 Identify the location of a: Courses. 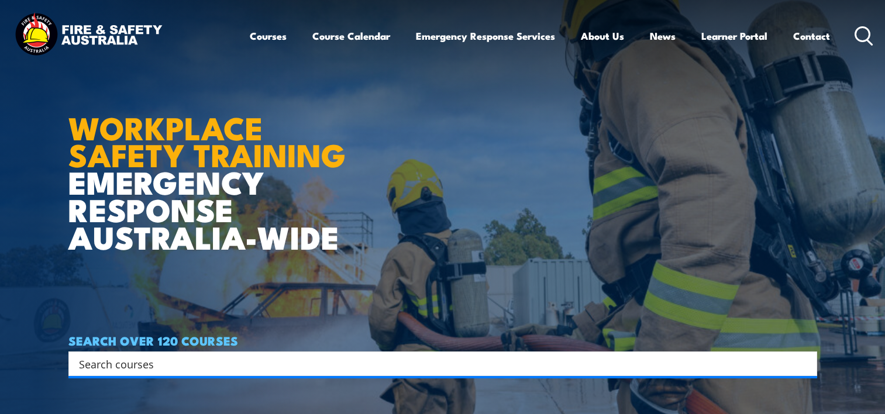
(268, 36).